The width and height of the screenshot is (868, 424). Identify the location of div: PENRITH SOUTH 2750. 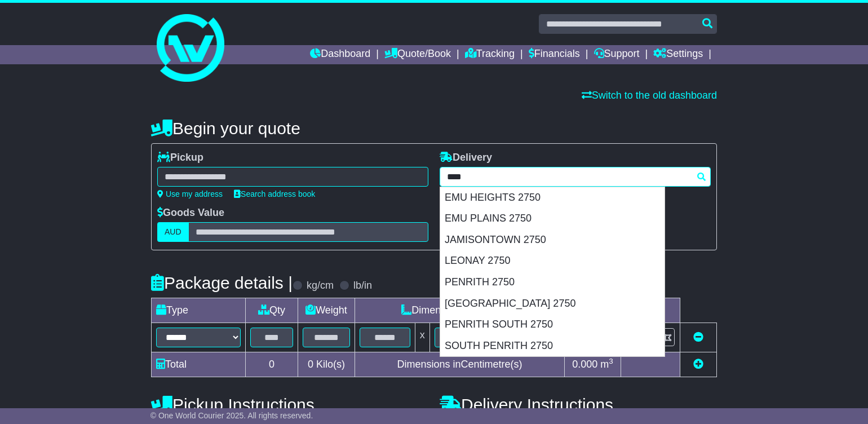
(552, 325).